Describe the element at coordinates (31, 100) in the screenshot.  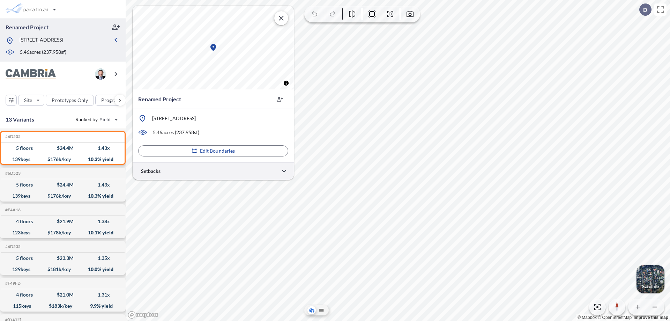
I see `button: Site` at that location.